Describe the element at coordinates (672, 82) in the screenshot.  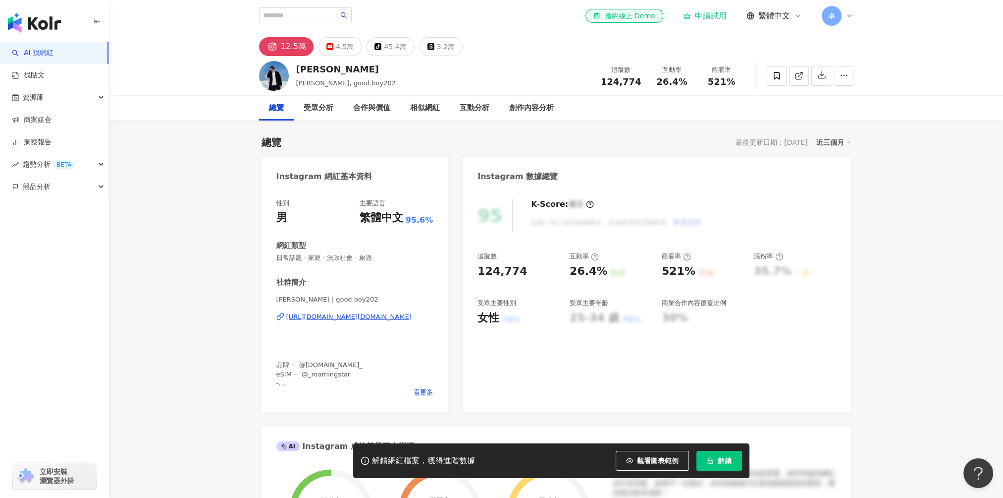
I see `span: 26.4%` at that location.